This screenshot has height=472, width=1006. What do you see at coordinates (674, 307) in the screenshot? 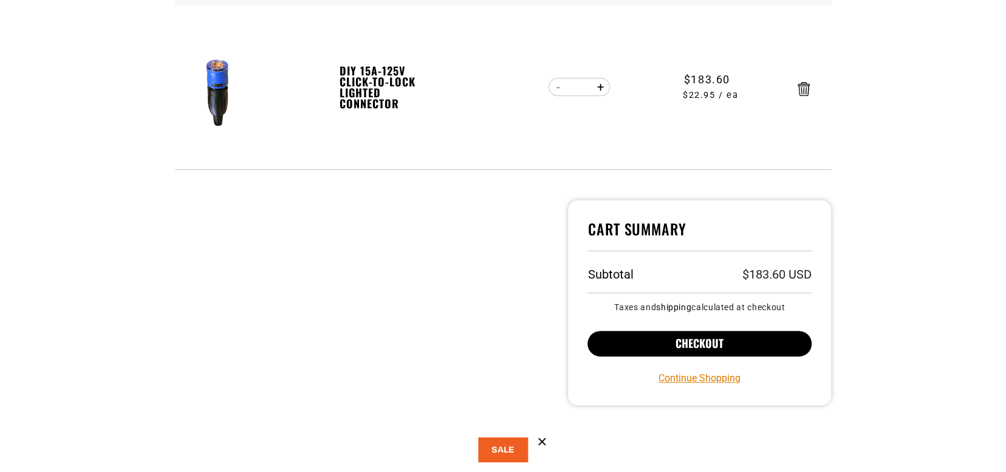
I see `a: shipping` at bounding box center [674, 307].